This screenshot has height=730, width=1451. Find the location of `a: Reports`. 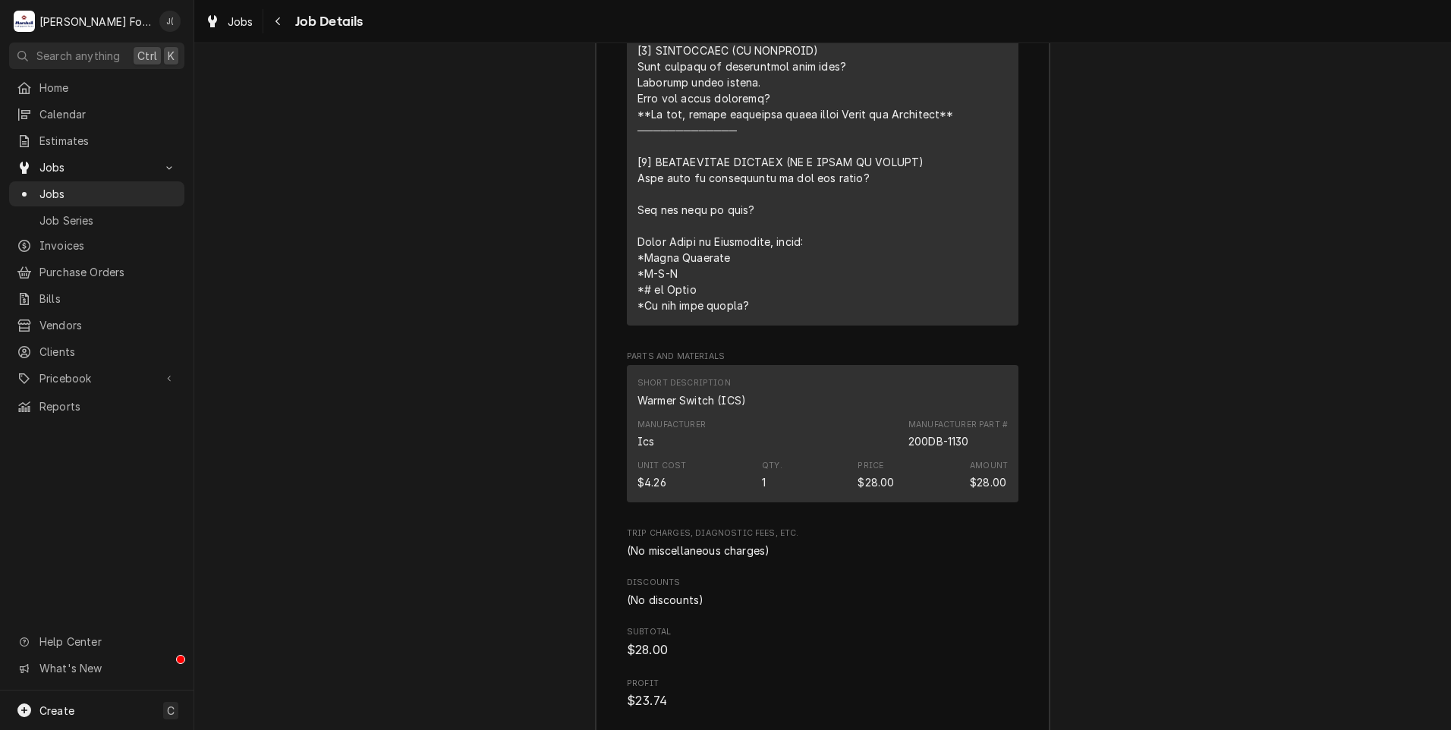

a: Reports is located at coordinates (96, 406).